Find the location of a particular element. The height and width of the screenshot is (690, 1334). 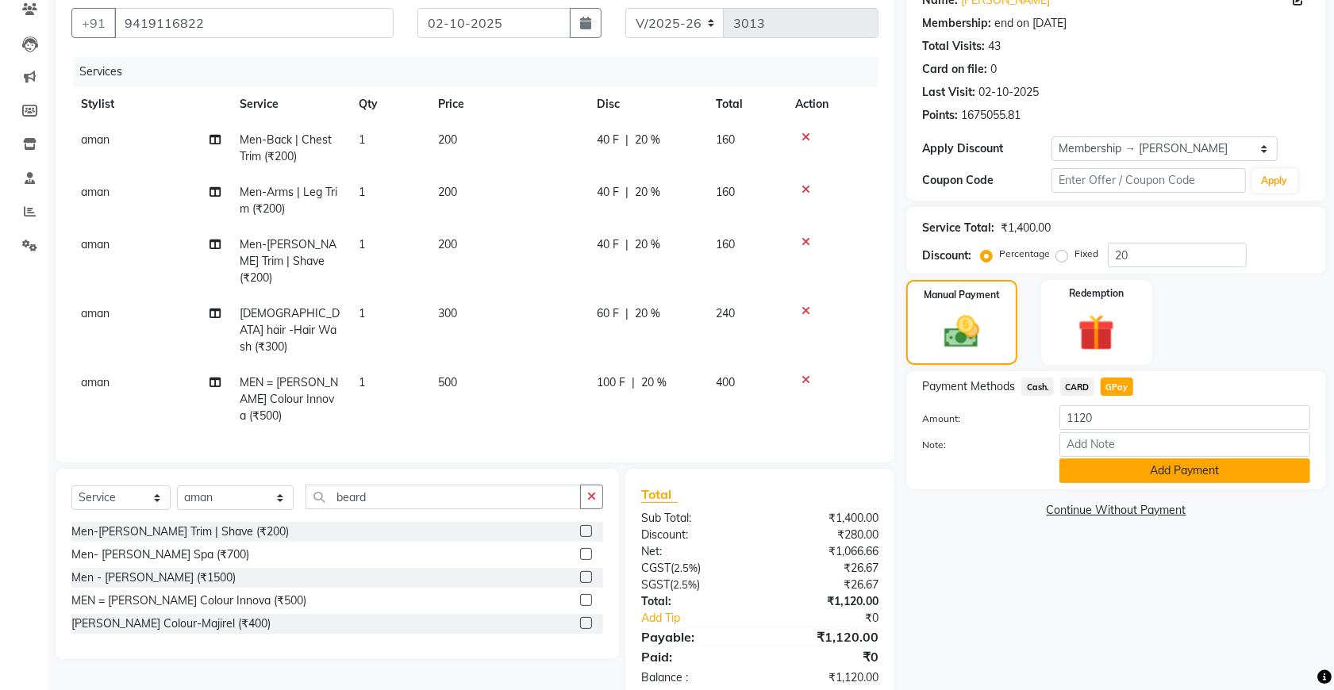

a: Continue Without Payment is located at coordinates (1115, 510).